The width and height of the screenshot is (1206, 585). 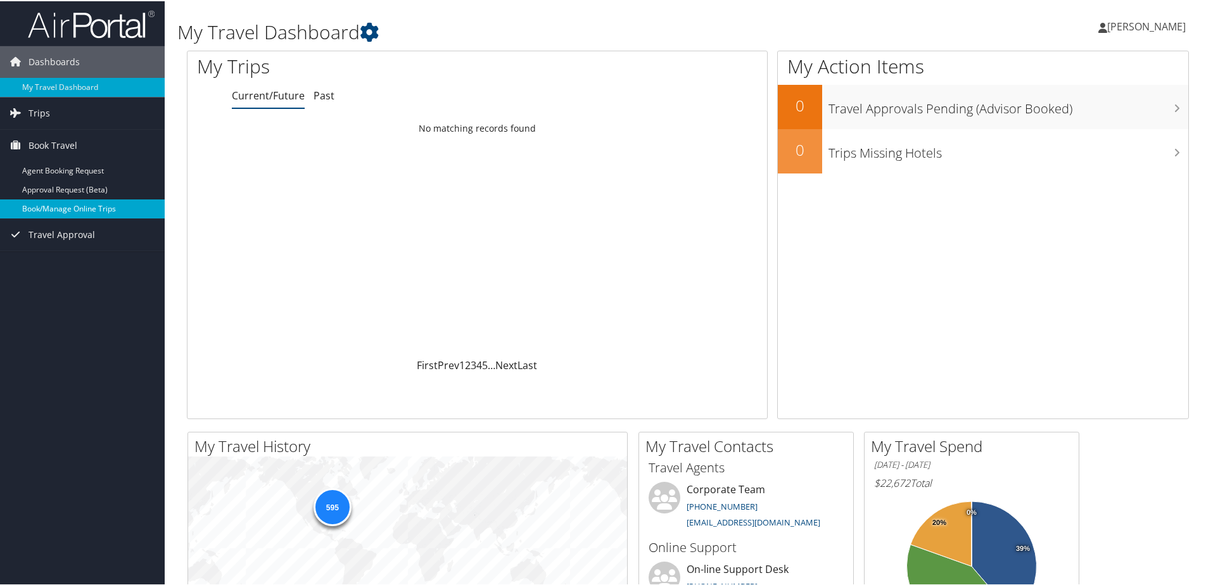 What do you see at coordinates (485, 364) in the screenshot?
I see `a: 5` at bounding box center [485, 364].